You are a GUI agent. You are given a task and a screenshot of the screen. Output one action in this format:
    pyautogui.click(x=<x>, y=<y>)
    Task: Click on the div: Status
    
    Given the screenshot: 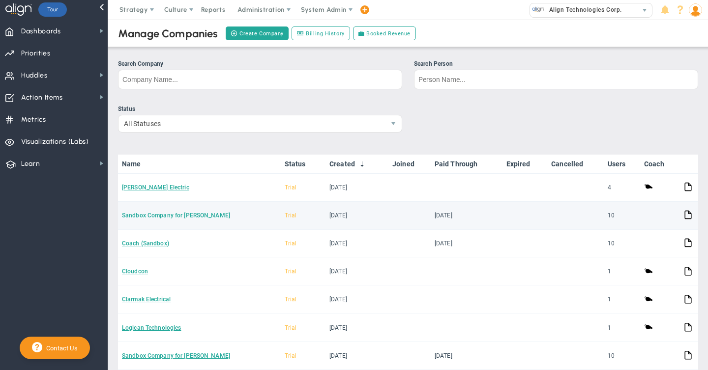 What is the action you would take?
    pyautogui.click(x=260, y=109)
    